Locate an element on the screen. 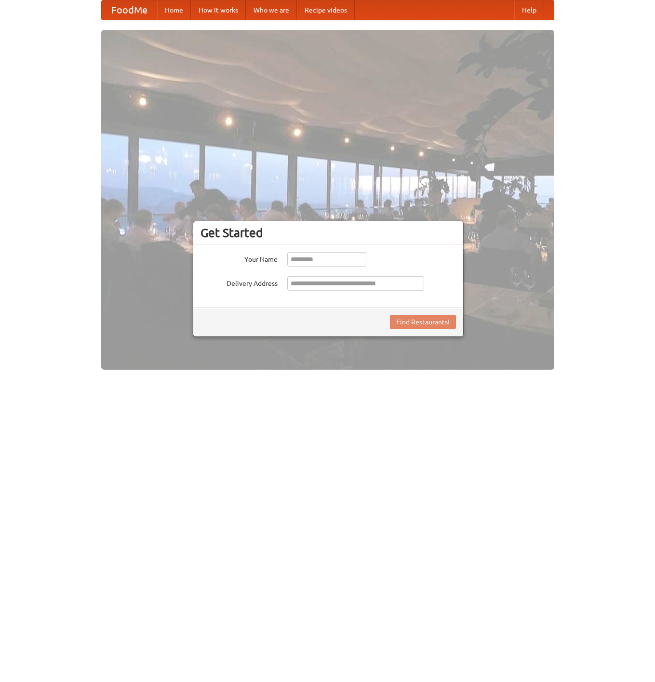 Image resolution: width=655 pixels, height=682 pixels. button: Find Restaurants! is located at coordinates (423, 322).